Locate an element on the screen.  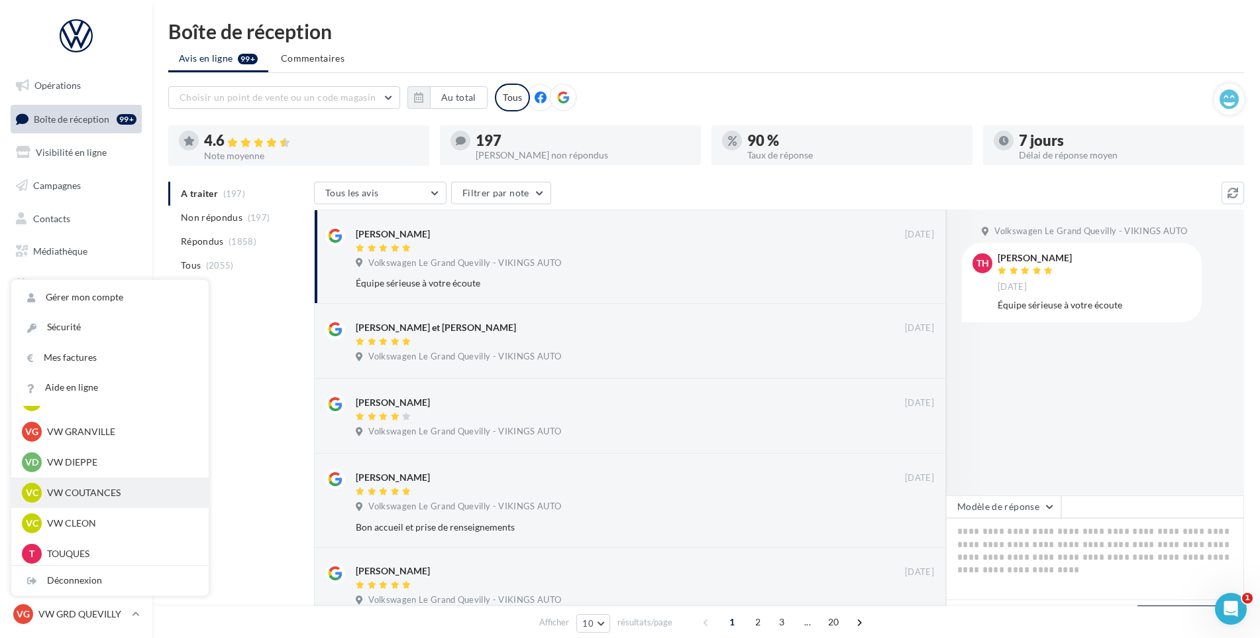
div: Déconnexion is located at coordinates (110, 580).